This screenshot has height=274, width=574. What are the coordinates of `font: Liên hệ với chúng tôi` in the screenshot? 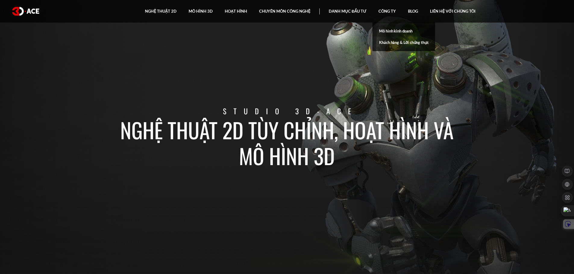 It's located at (452, 11).